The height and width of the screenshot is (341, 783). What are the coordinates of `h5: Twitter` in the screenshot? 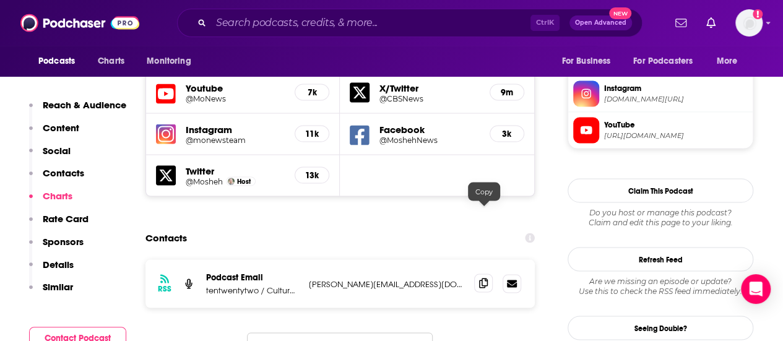 It's located at (235, 170).